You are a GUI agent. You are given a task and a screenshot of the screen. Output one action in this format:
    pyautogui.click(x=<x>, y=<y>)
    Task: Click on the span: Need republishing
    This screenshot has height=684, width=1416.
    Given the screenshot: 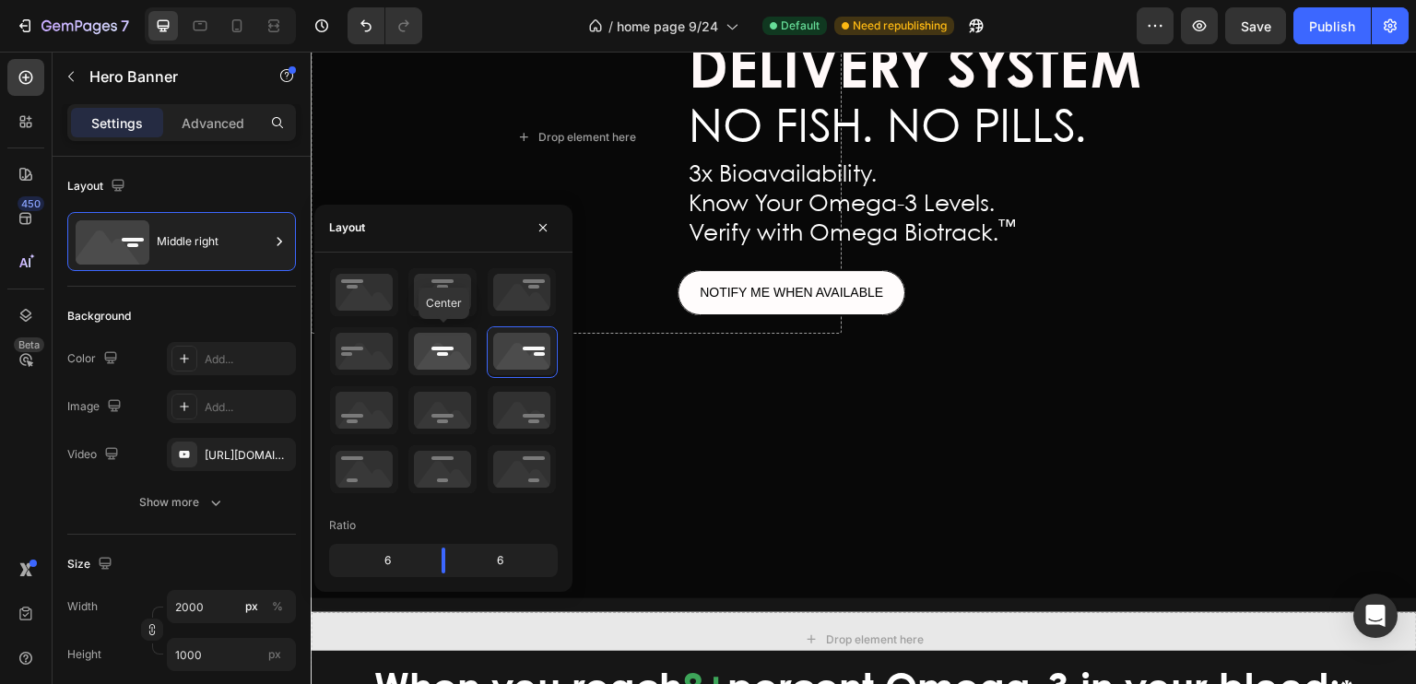 What is the action you would take?
    pyautogui.click(x=900, y=26)
    